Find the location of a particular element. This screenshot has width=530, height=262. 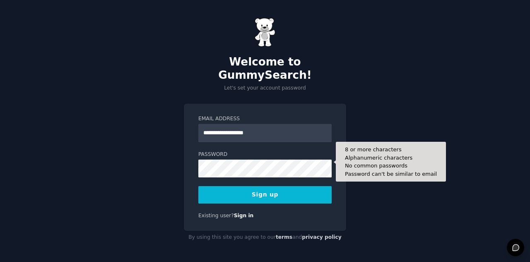

h2: Welcome to GummySearch! is located at coordinates (265, 68).